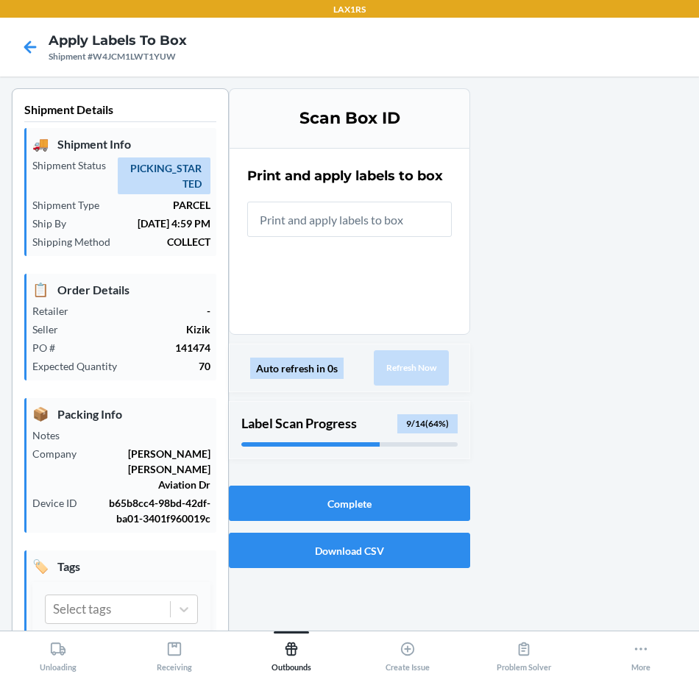 The width and height of the screenshot is (699, 674). Describe the element at coordinates (350, 551) in the screenshot. I see `button: Download CSV` at that location.